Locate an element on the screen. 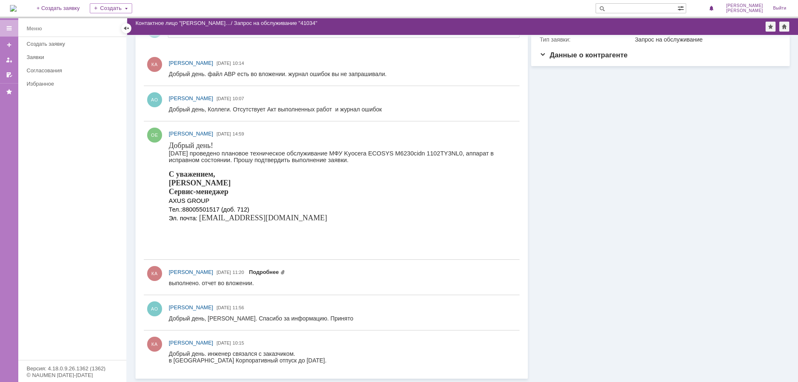  div: Создать is located at coordinates (111, 8).